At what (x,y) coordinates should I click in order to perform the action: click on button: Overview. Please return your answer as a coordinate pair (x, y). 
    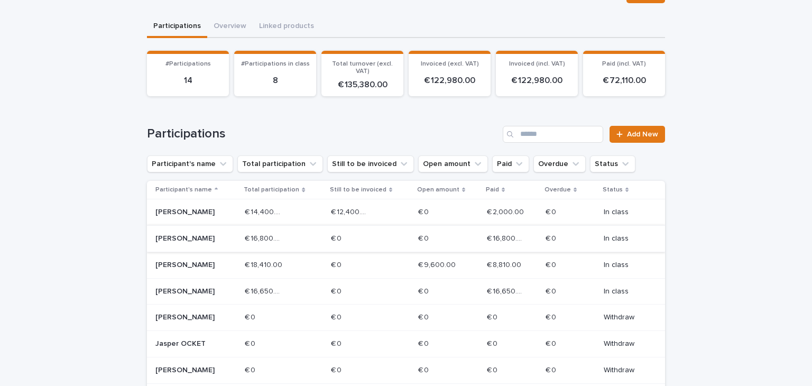
    Looking at the image, I should click on (230, 27).